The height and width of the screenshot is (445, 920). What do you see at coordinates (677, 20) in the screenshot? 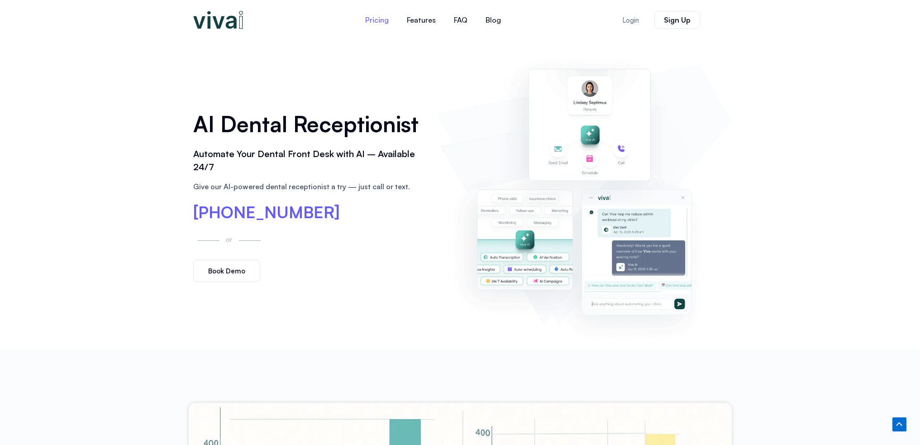
I see `a: Sign Up` at bounding box center [677, 20].